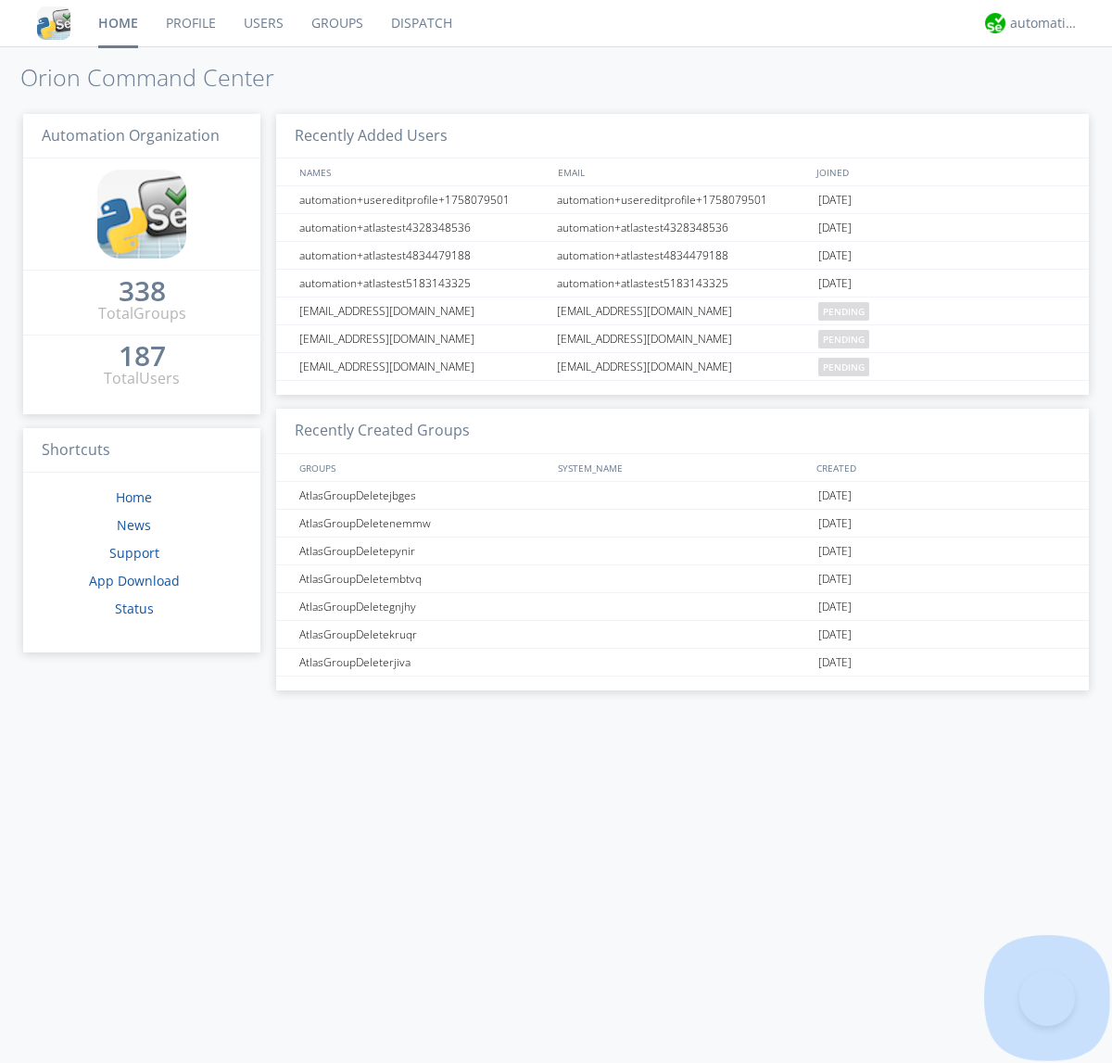 The height and width of the screenshot is (1063, 1112). Describe the element at coordinates (422, 634) in the screenshot. I see `div: AtlasGroupDeletekruqr` at that location.